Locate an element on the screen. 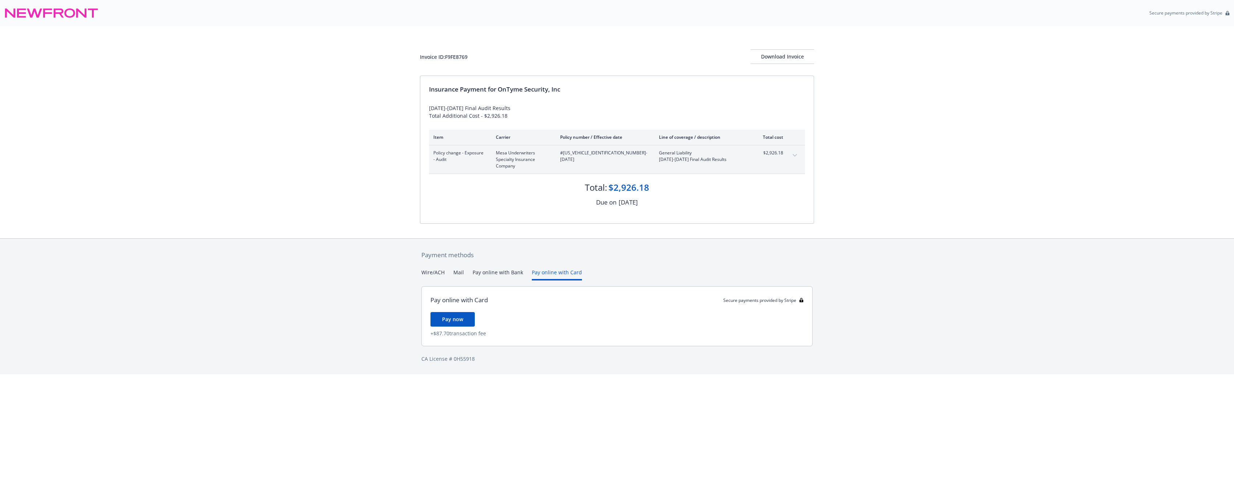  span: Pay now is located at coordinates (453, 319).